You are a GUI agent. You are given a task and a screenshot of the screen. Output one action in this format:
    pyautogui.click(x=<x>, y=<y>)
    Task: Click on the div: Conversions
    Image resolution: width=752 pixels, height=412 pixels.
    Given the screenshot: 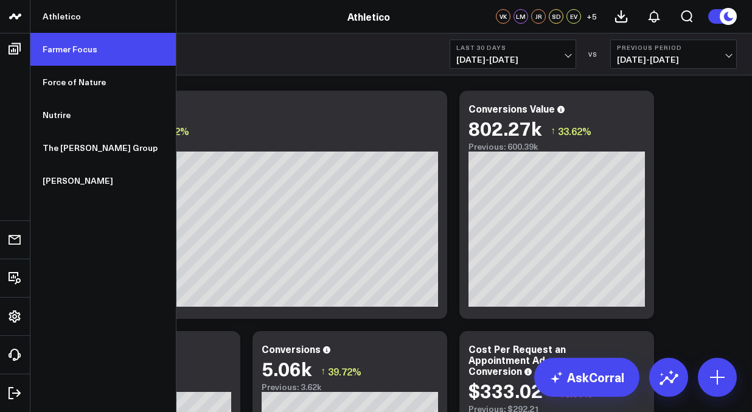 What is the action you would take?
    pyautogui.click(x=291, y=348)
    